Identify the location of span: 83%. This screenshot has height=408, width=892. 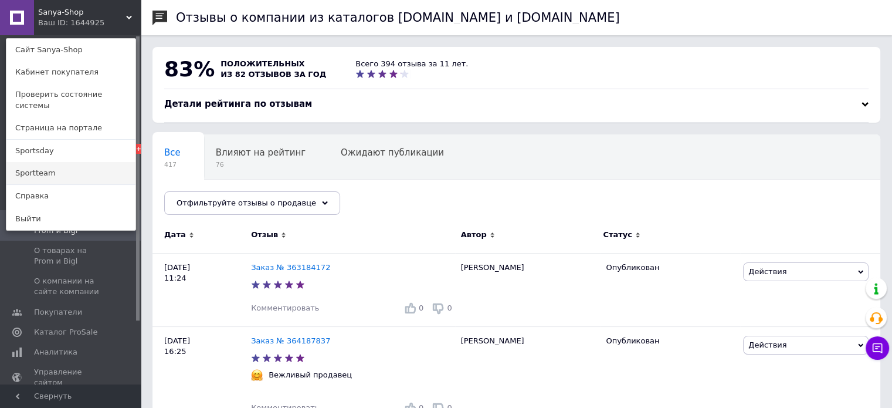
(190, 69).